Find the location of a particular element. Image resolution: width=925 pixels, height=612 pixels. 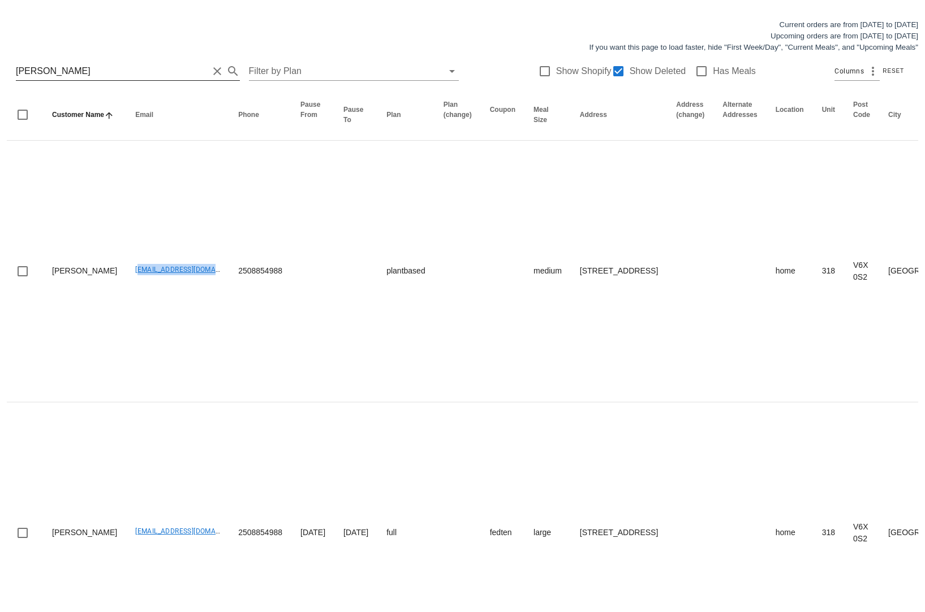

span: Coupon is located at coordinates (502, 110).